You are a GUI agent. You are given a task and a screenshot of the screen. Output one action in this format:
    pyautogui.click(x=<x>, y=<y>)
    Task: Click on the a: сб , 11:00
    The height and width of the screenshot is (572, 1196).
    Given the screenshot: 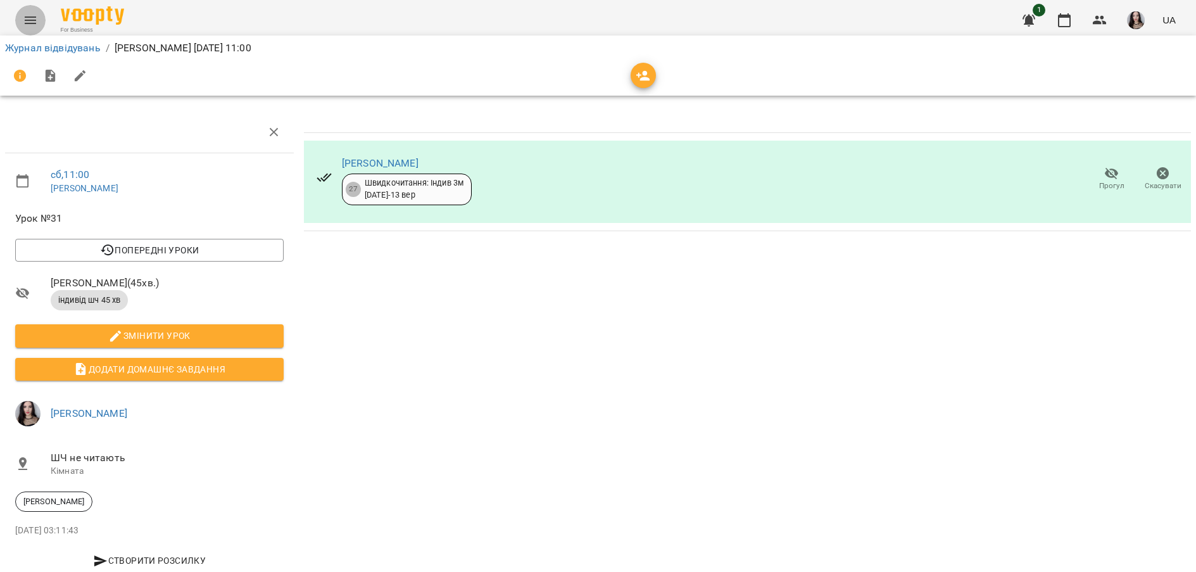 What is the action you would take?
    pyautogui.click(x=70, y=174)
    